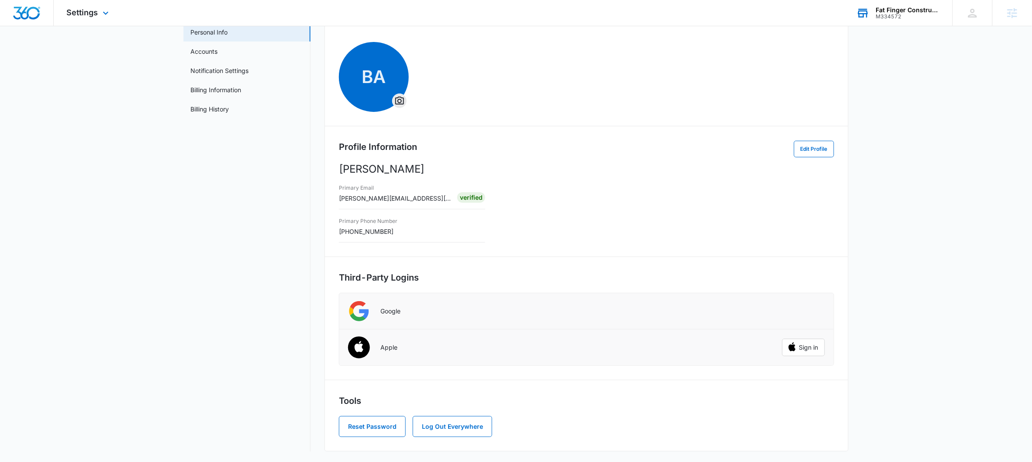 The width and height of the screenshot is (1032, 462). I want to click on h2: Profile Information, so click(378, 147).